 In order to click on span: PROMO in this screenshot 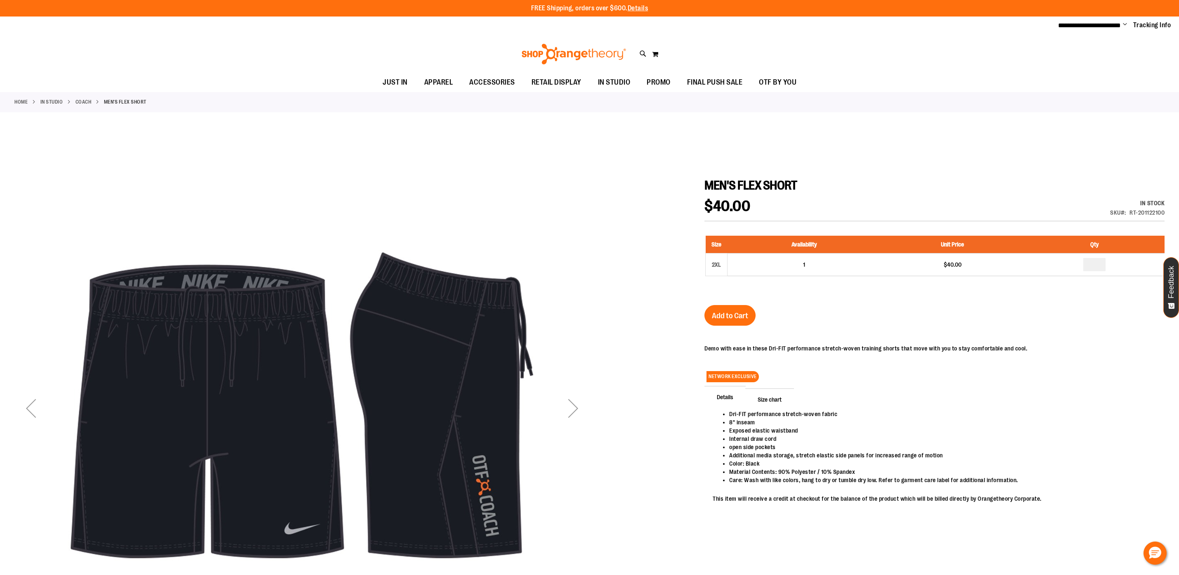, I will do `click(659, 82)`.